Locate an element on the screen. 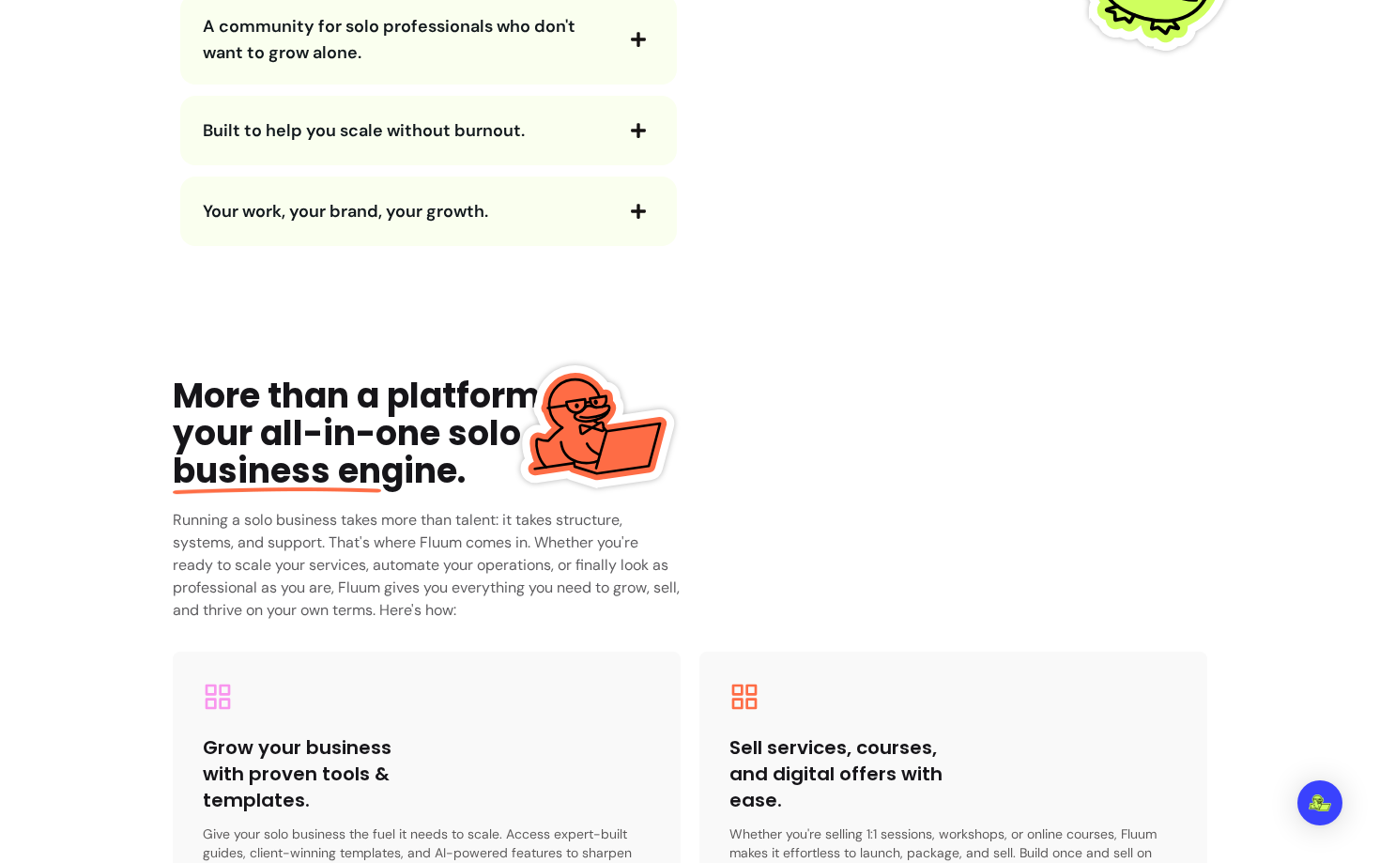 This screenshot has width=1380, height=863. img: Fluum Duck sticker is located at coordinates (595, 425).